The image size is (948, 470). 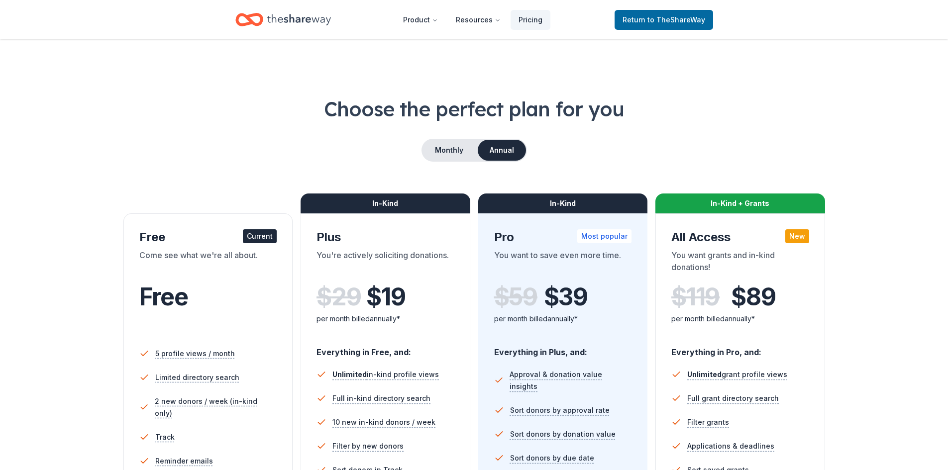 I want to click on div: Plus, so click(x=385, y=237).